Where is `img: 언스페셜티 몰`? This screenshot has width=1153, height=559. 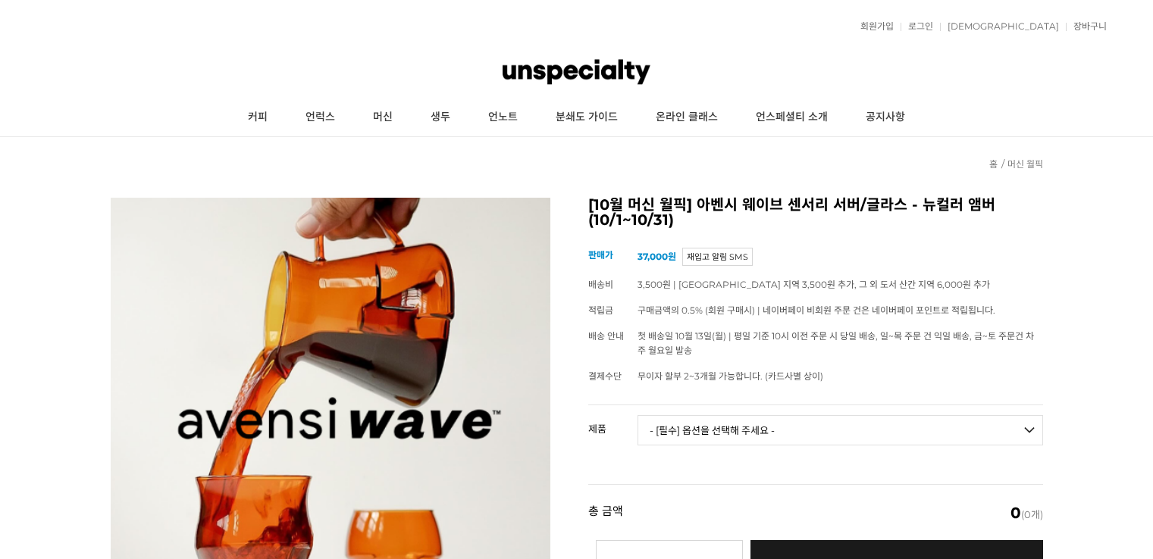 img: 언스페셜티 몰 is located at coordinates (576, 72).